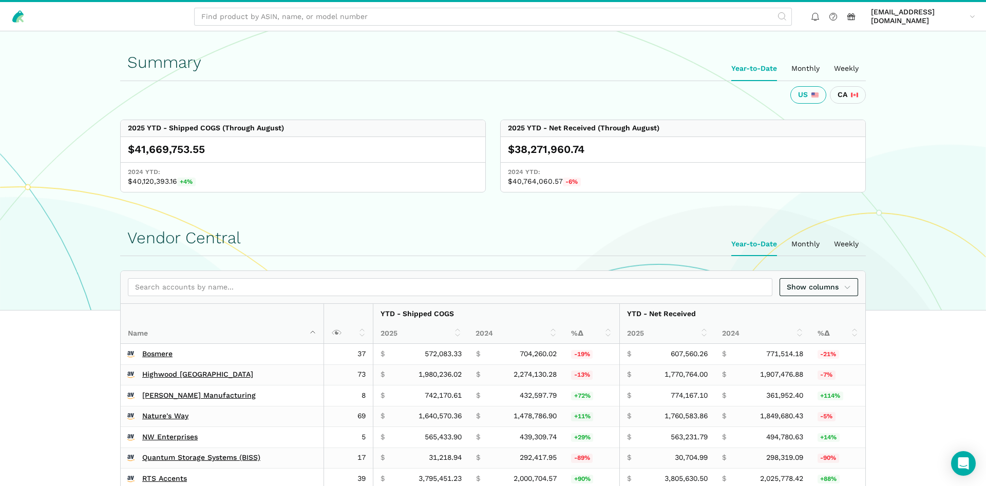  Describe the element at coordinates (538, 354) in the screenshot. I see `span: 704,260.02` at that location.